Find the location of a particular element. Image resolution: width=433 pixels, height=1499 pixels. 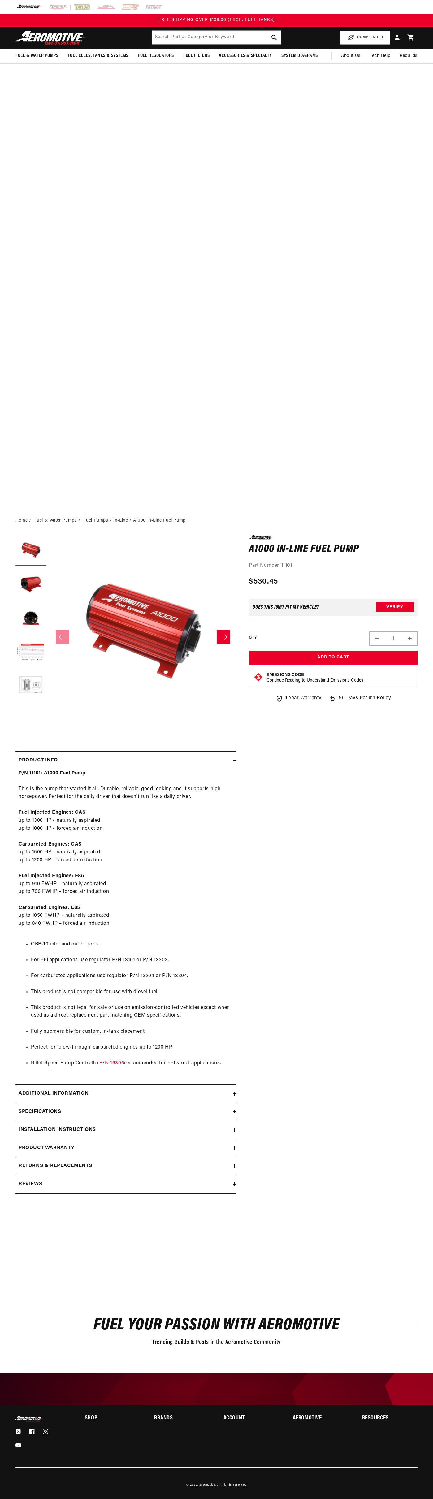

button: Load image 2 in gallery view is located at coordinates (31, 584).